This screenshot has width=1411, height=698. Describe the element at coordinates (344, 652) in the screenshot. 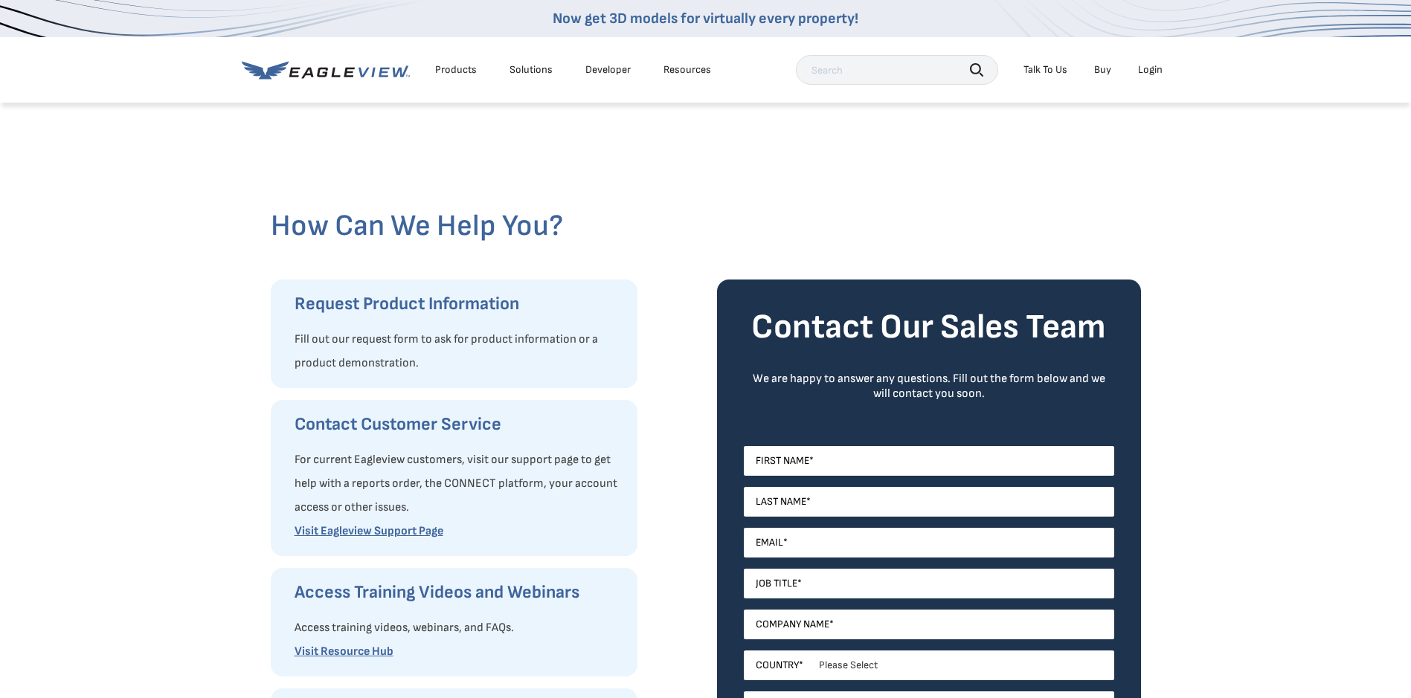

I see `a: Visit Resource Hub` at that location.